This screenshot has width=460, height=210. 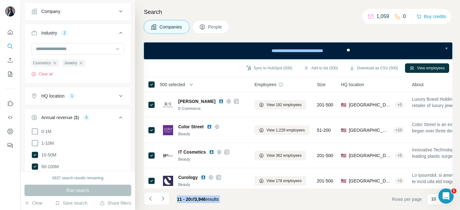 I want to click on button: View 362 employees, so click(x=280, y=156).